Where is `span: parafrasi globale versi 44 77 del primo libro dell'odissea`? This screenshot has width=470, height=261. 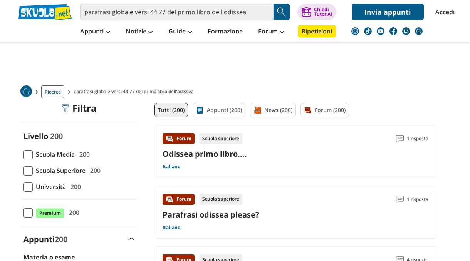
span: parafrasi globale versi 44 77 del primo libro dell'odissea is located at coordinates (135, 92).